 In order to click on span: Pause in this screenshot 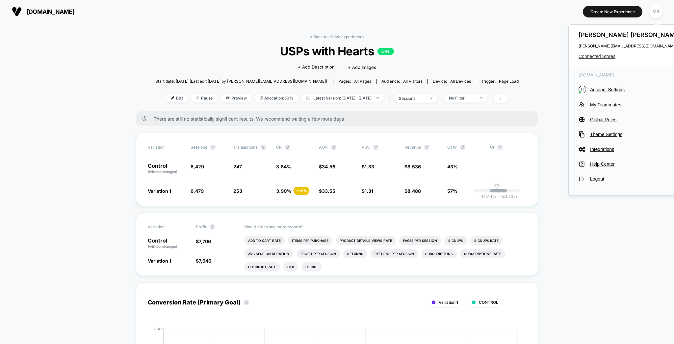, I will do `click(205, 98)`.